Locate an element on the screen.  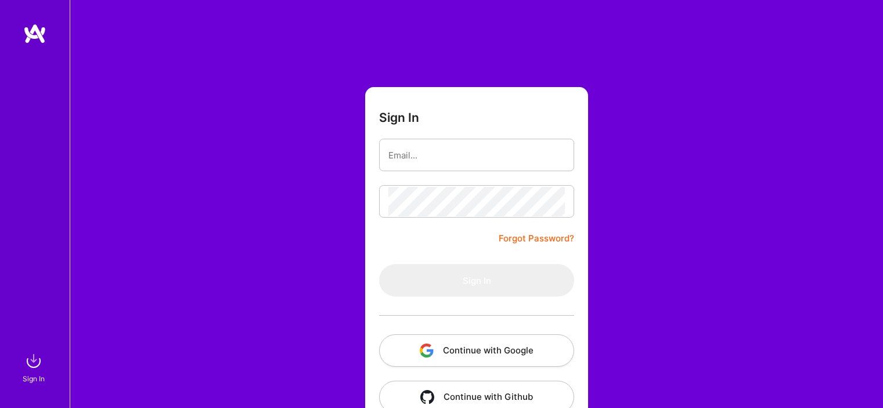
h3: Sign In is located at coordinates (399, 117).